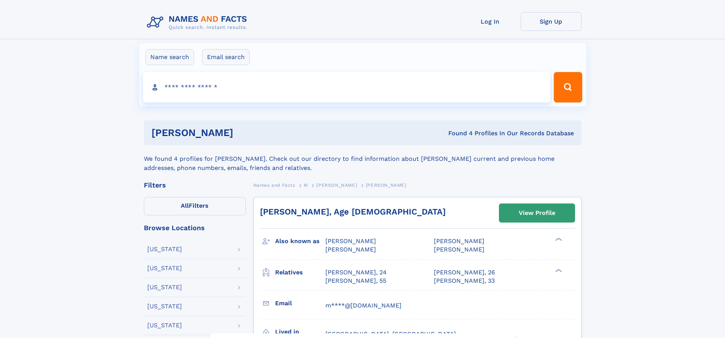  What do you see at coordinates (537, 213) in the screenshot?
I see `div: View Profile` at bounding box center [537, 213].